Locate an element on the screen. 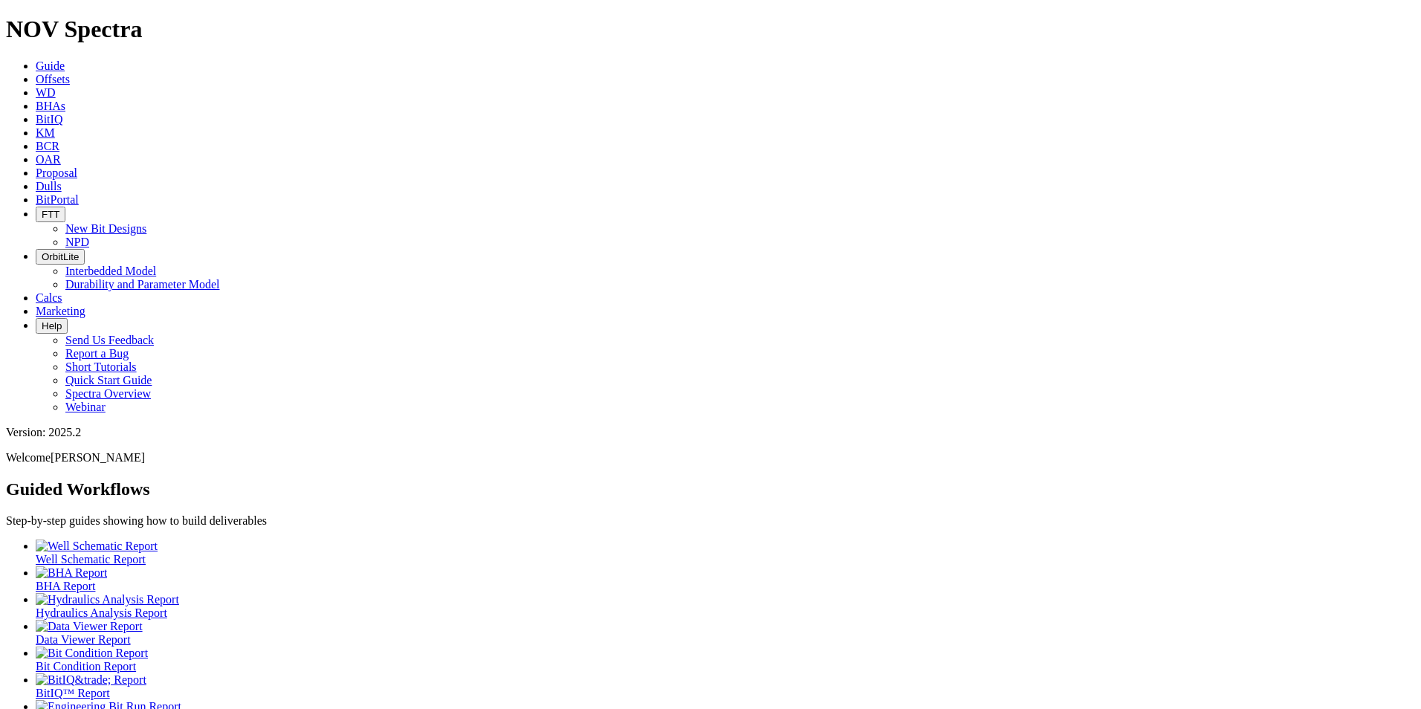 The width and height of the screenshot is (1421, 709). span: Marketing is located at coordinates (60, 311).